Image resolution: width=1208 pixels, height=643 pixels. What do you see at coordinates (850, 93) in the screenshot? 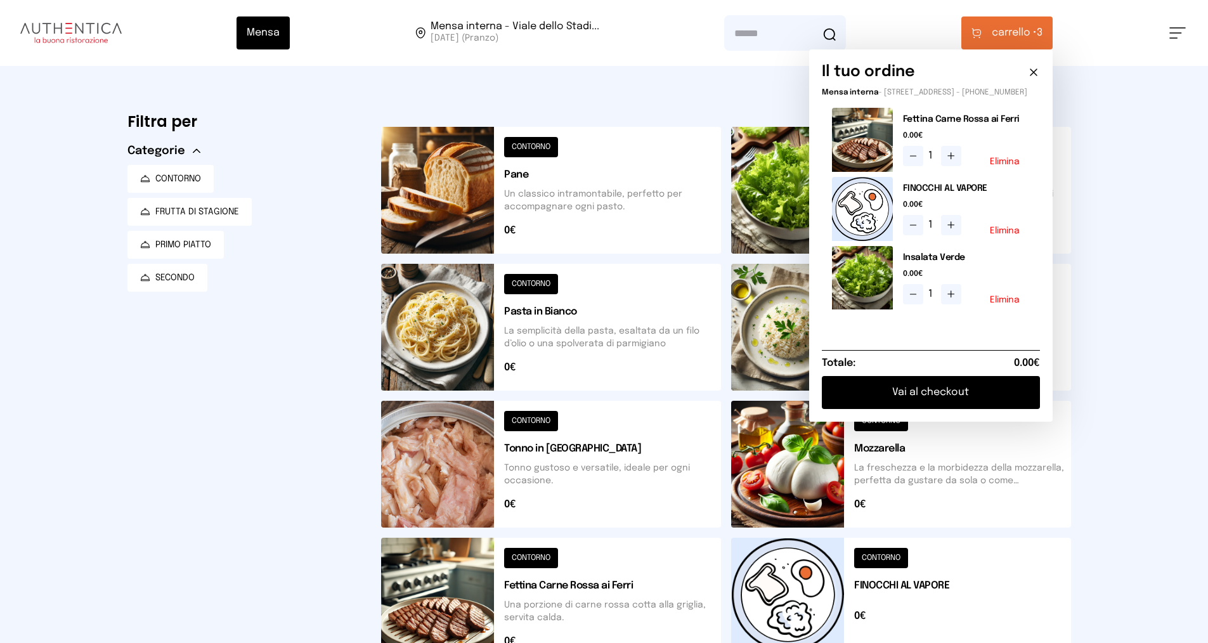
I see `span: Mensa interna` at bounding box center [850, 93].